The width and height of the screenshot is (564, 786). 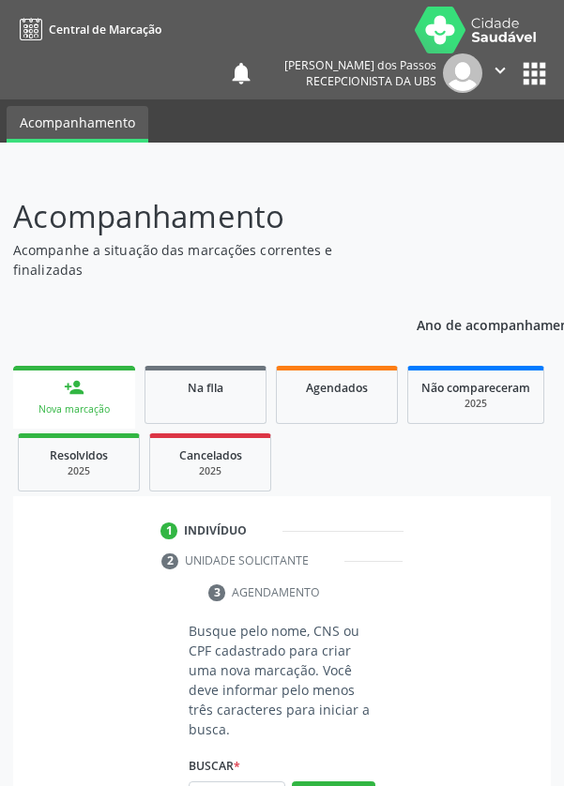 What do you see at coordinates (201, 260) in the screenshot?
I see `p: Acompanhe a situação das marcações correntes e finalizadas` at bounding box center [201, 260].